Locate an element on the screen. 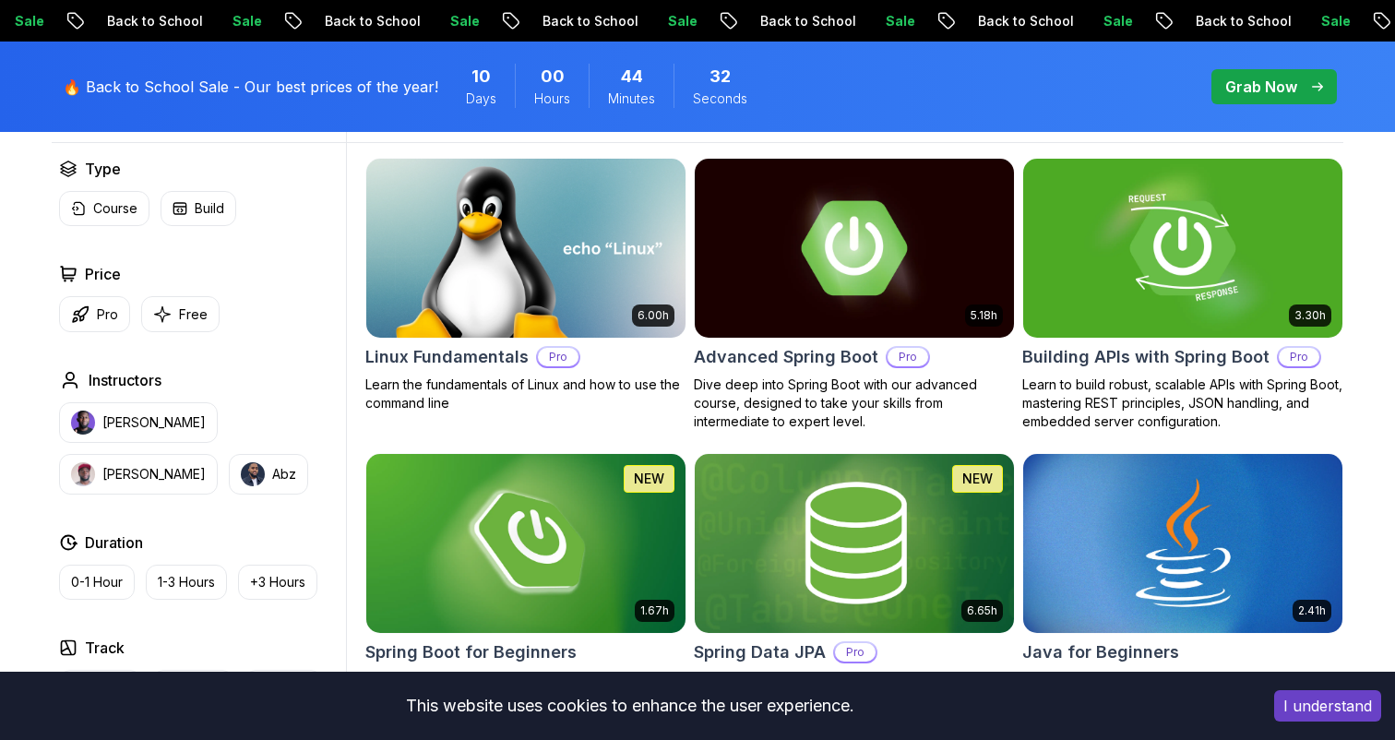 The height and width of the screenshot is (740, 1395). a: Spring Boot for Beginners card1.67hNEWSpring Boot for BeginnersBuild a CRUD API with Spring Boot ... is located at coordinates (526, 580).